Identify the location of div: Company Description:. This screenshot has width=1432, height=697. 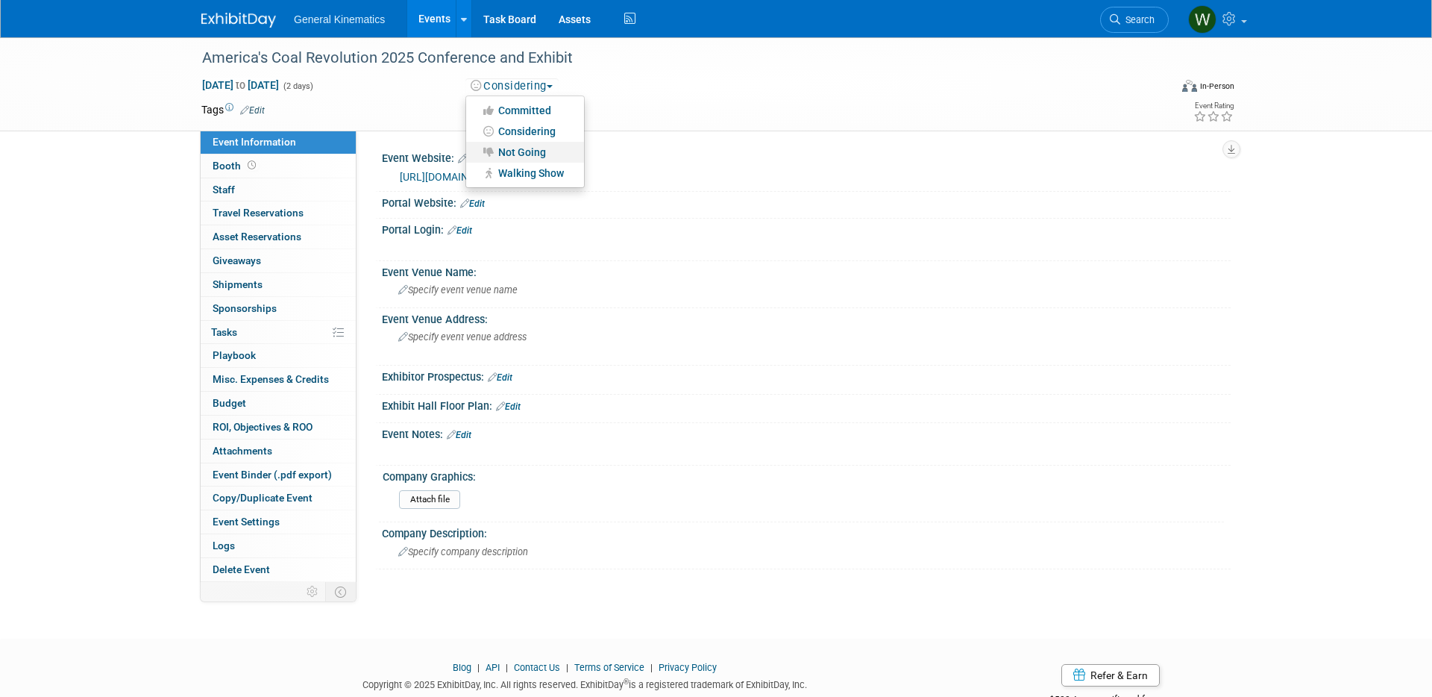
(806, 531).